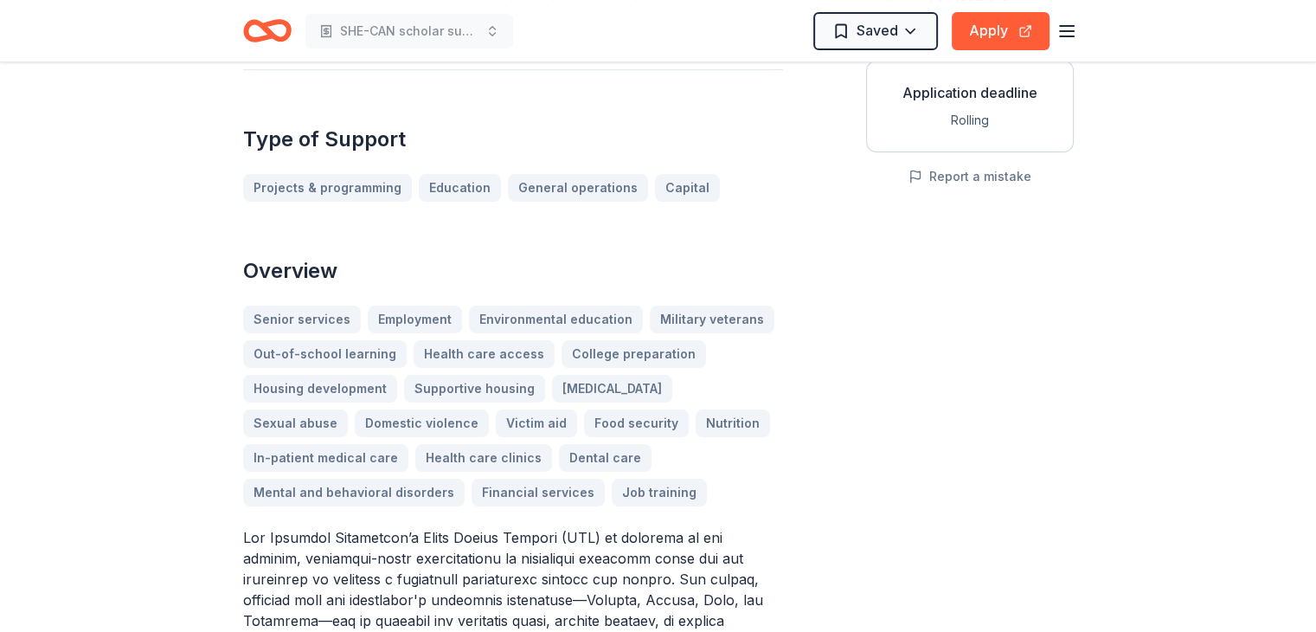  I want to click on h2: Overview, so click(513, 271).